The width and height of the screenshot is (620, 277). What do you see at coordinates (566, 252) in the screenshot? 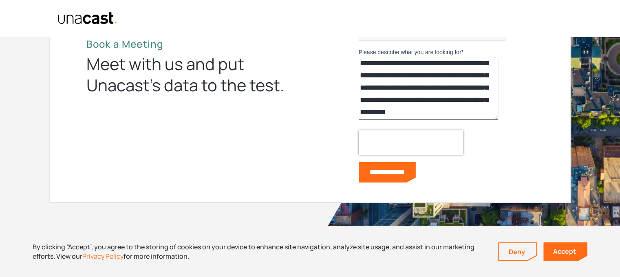
I see `a: Accept` at bounding box center [566, 252].